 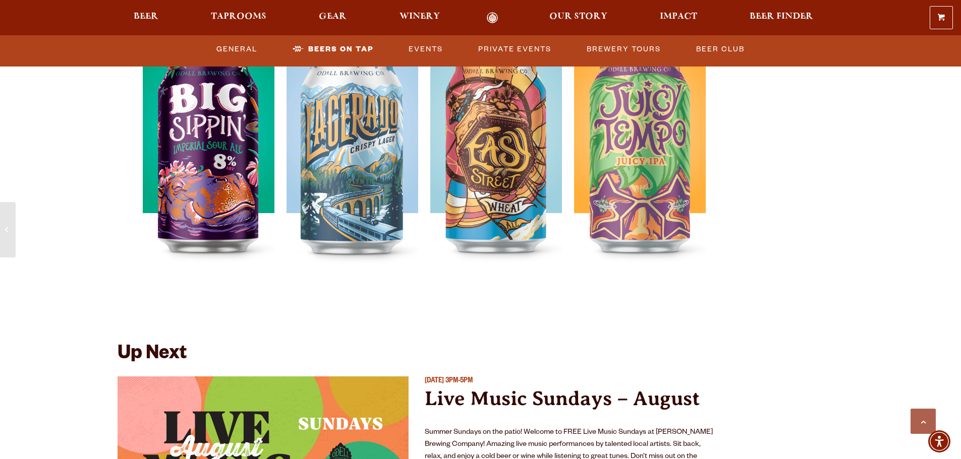 I want to click on a: Beers on Tap, so click(x=333, y=49).